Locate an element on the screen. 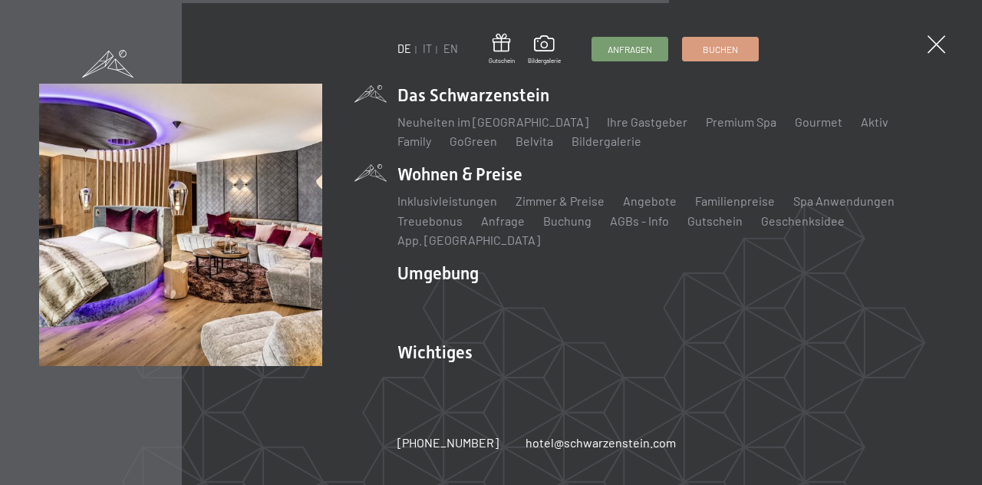 This screenshot has height=485, width=982. a: Family is located at coordinates (414, 140).